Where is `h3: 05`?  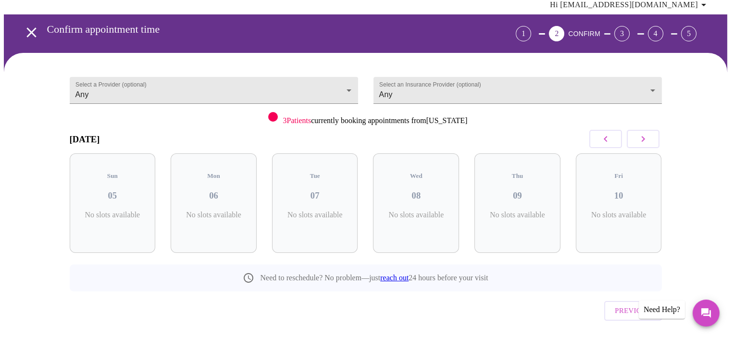
h3: 05 is located at coordinates (112, 196).